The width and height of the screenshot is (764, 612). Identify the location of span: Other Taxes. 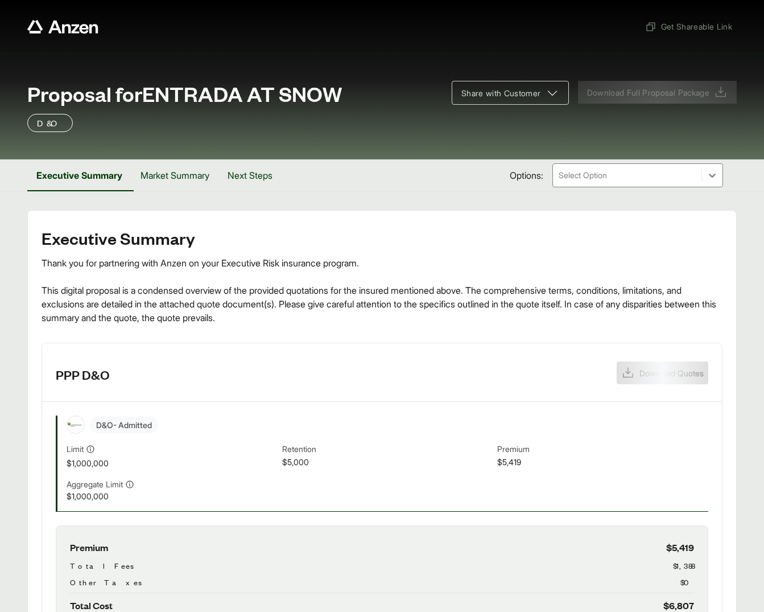
(106, 582).